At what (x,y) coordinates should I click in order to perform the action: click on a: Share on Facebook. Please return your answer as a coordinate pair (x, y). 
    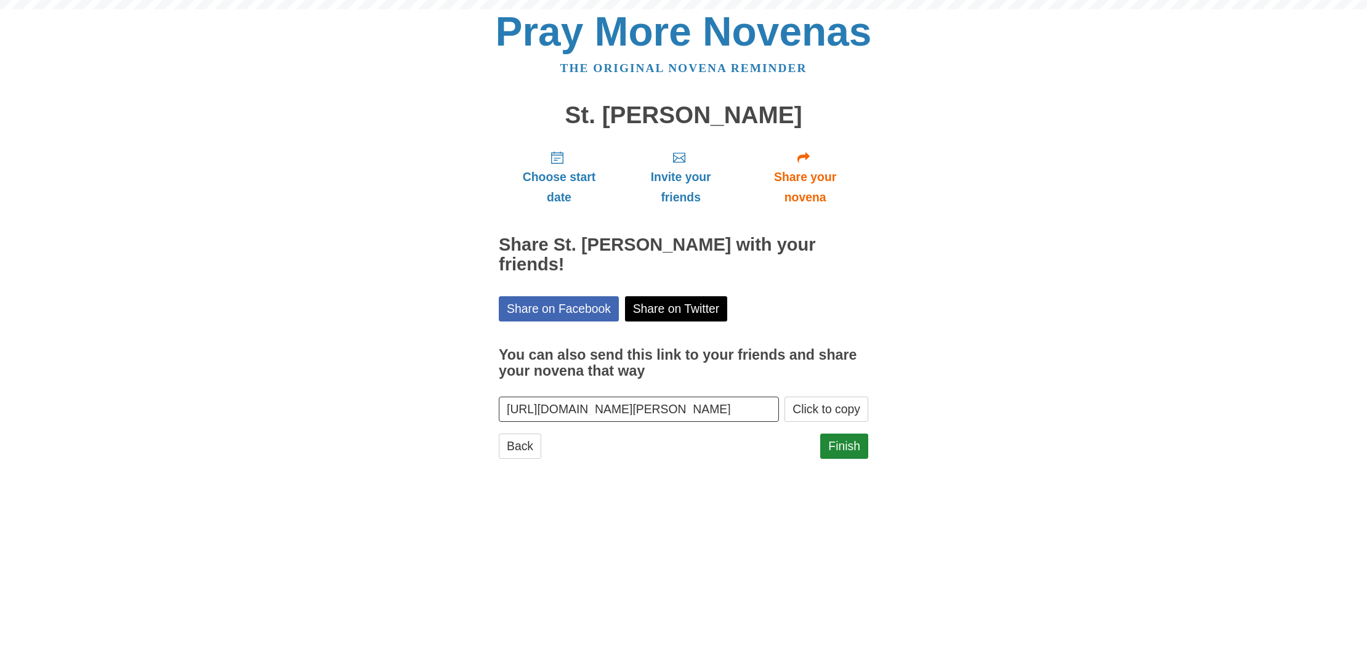
    Looking at the image, I should click on (558, 308).